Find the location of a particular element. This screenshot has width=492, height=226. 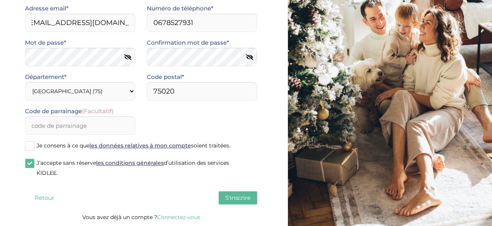

span: S'inscrire is located at coordinates (238, 197).